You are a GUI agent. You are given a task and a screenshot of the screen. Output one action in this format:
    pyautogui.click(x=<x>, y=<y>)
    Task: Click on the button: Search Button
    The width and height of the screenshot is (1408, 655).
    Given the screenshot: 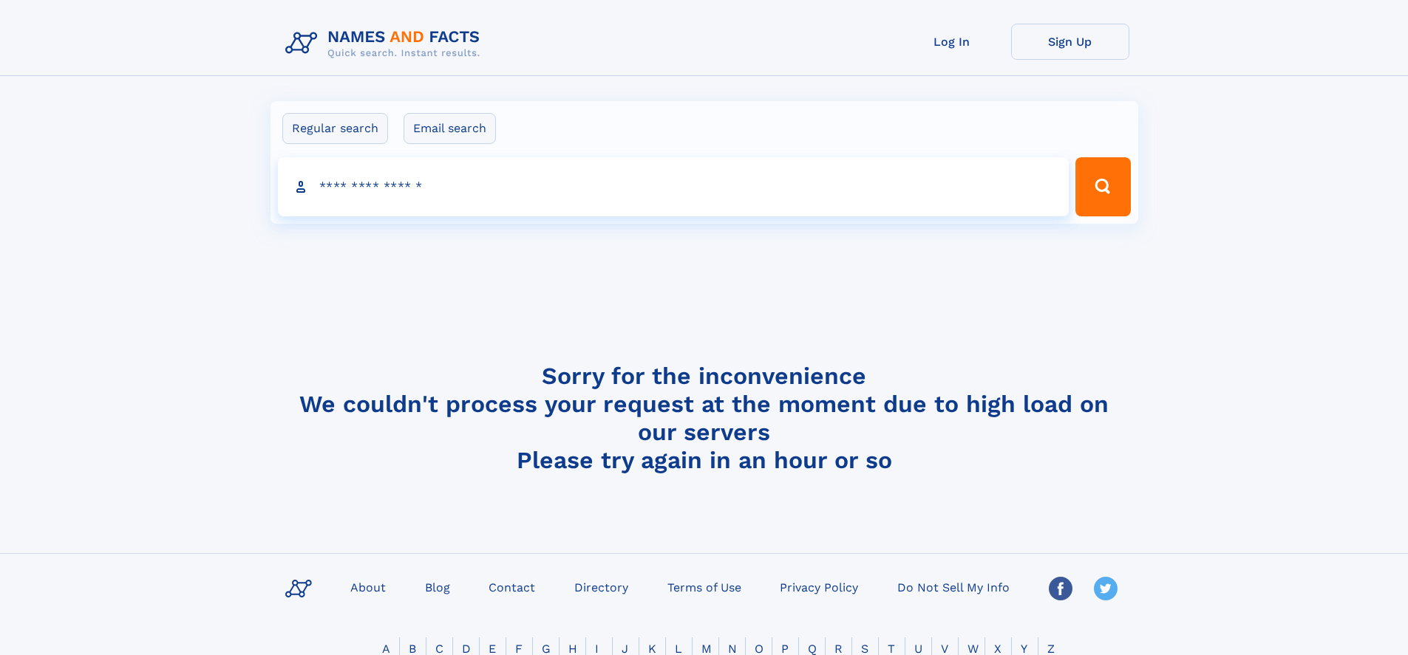 What is the action you would take?
    pyautogui.click(x=1102, y=187)
    